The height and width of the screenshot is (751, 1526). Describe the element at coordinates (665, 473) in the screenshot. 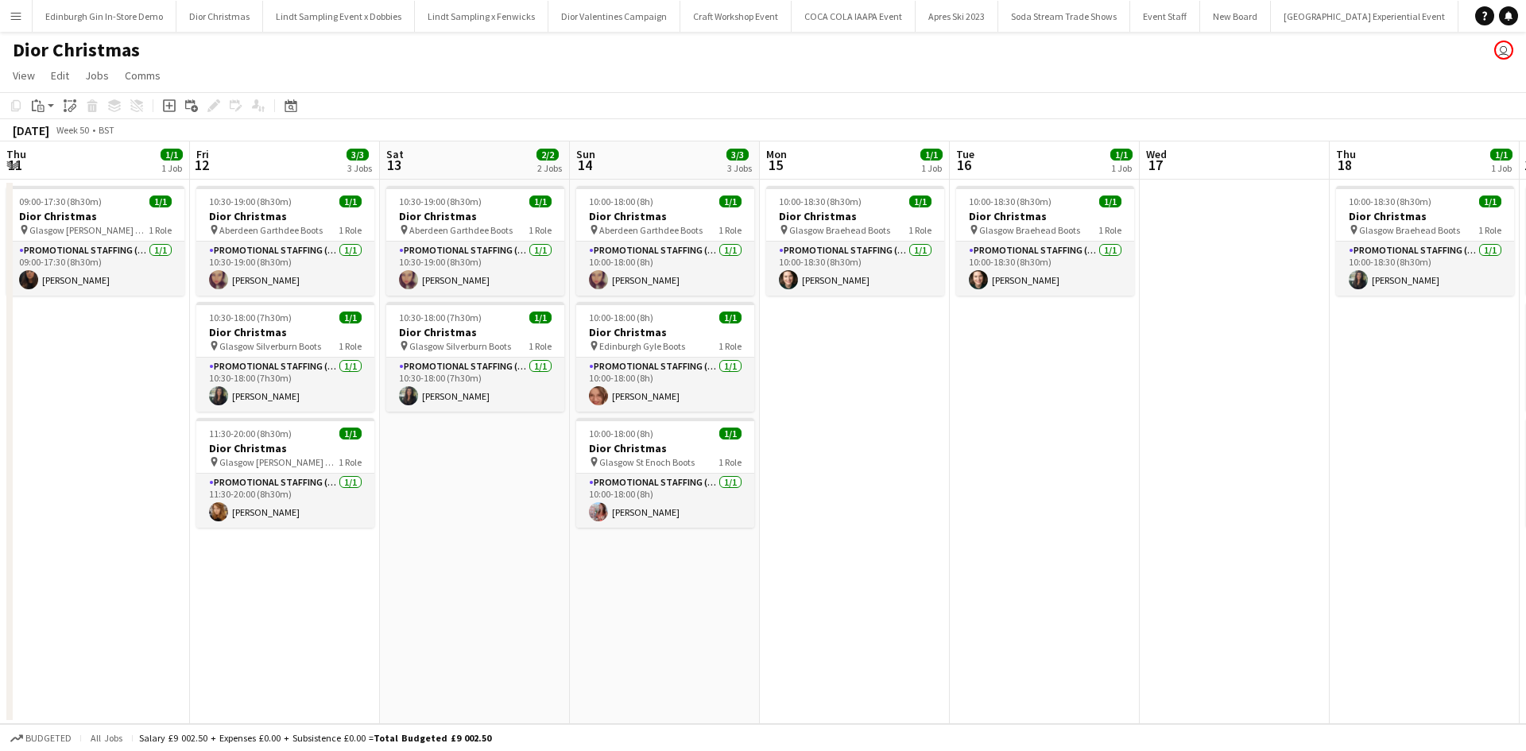

I see `app-job-card: 10:00-18:00 (8h)1/1Dior Christmas Glasgow St Enoch Boots1 RolePromotional Staffing (Sales Staff)1...` at that location.